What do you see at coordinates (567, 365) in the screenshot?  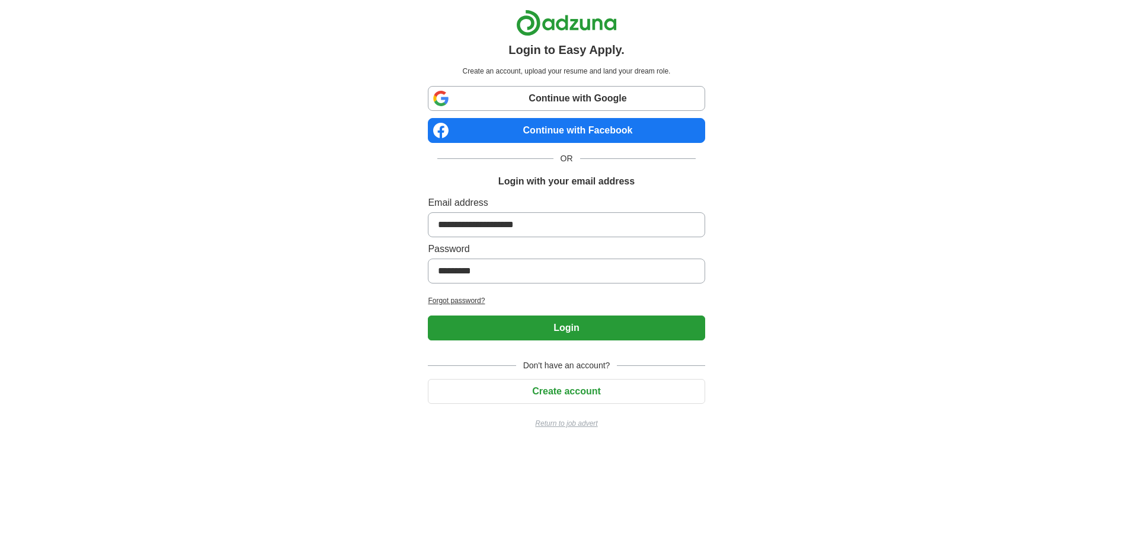 I see `span: Don't have an account?` at bounding box center [567, 365].